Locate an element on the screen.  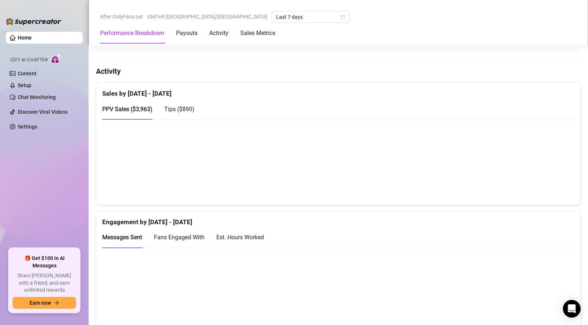
span: Earn now is located at coordinates (40, 303).